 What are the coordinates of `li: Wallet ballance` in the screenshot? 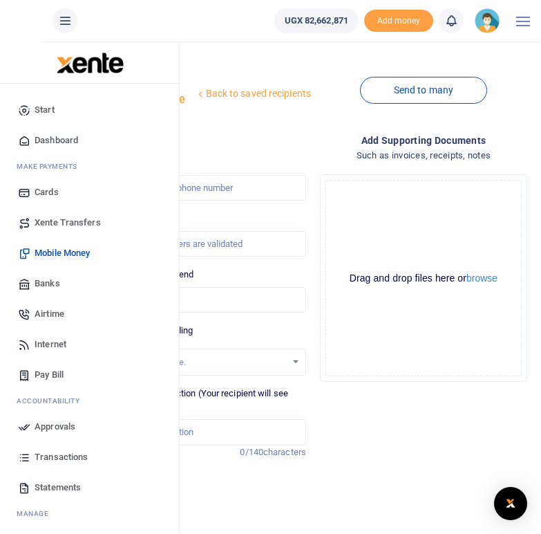 It's located at (317, 21).